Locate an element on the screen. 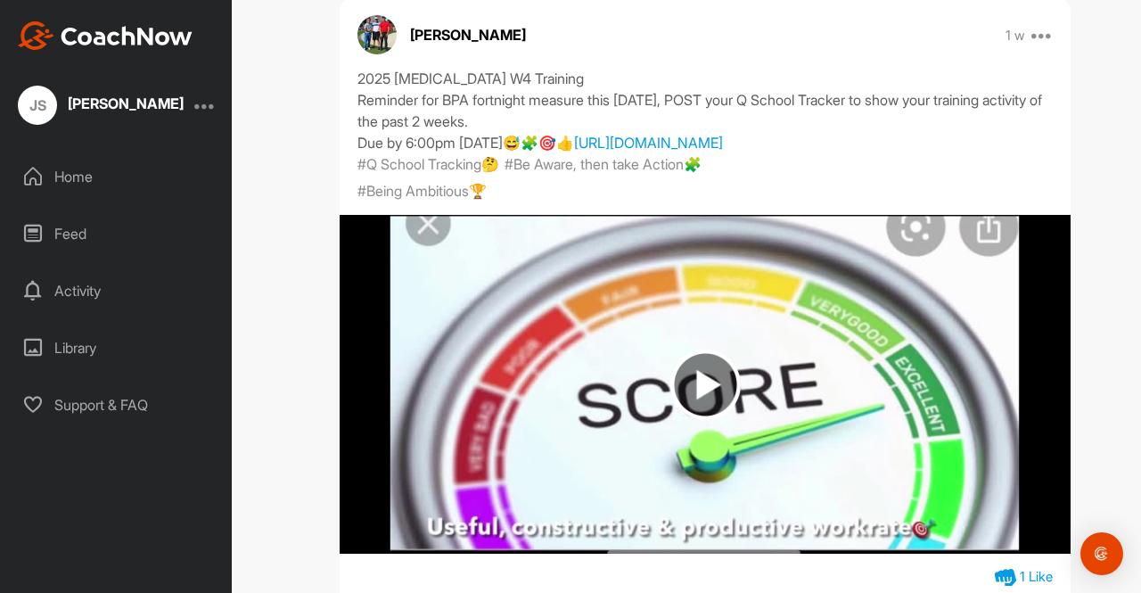 This screenshot has width=1141, height=593. img: CoachNow is located at coordinates (105, 36).